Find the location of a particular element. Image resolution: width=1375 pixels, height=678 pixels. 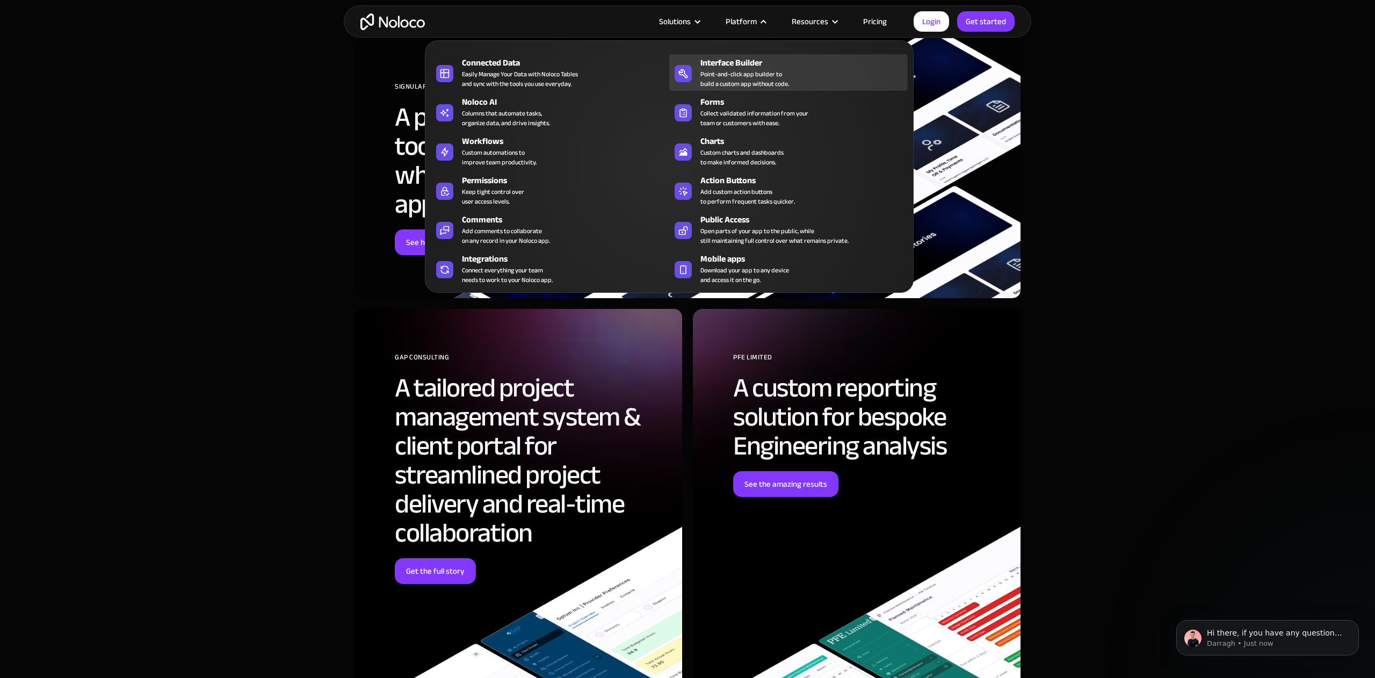

h2: A custom reporting solution for bespoke Engineering analysis is located at coordinates (869, 417).